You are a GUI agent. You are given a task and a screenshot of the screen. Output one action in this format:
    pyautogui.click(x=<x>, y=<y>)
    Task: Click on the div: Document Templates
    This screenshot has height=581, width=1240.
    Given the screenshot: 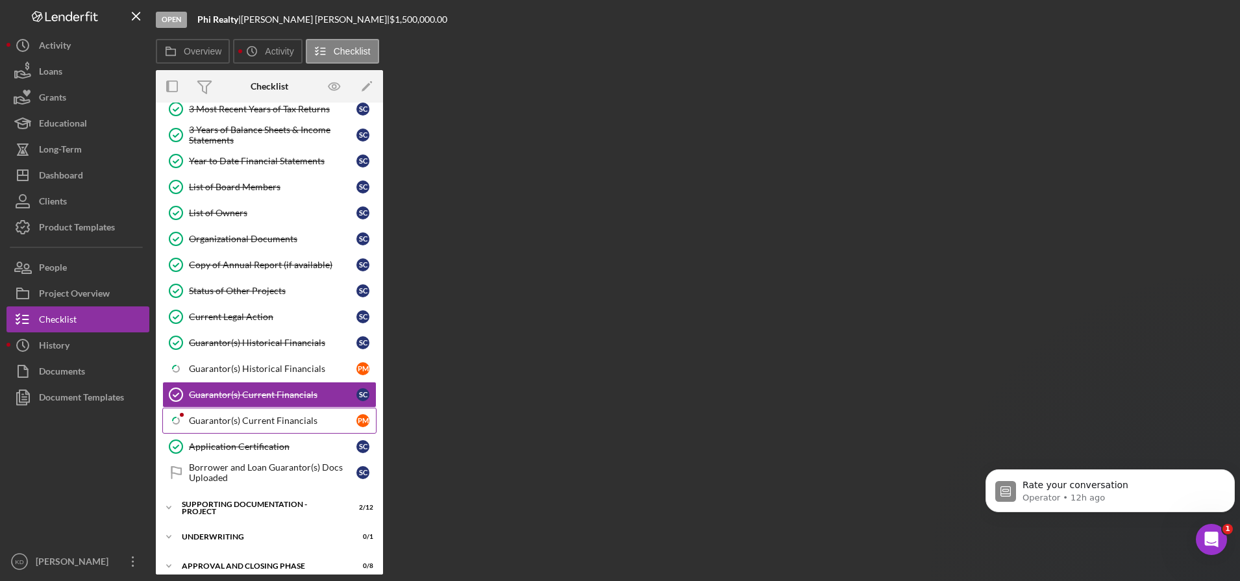 What is the action you would take?
    pyautogui.click(x=81, y=399)
    